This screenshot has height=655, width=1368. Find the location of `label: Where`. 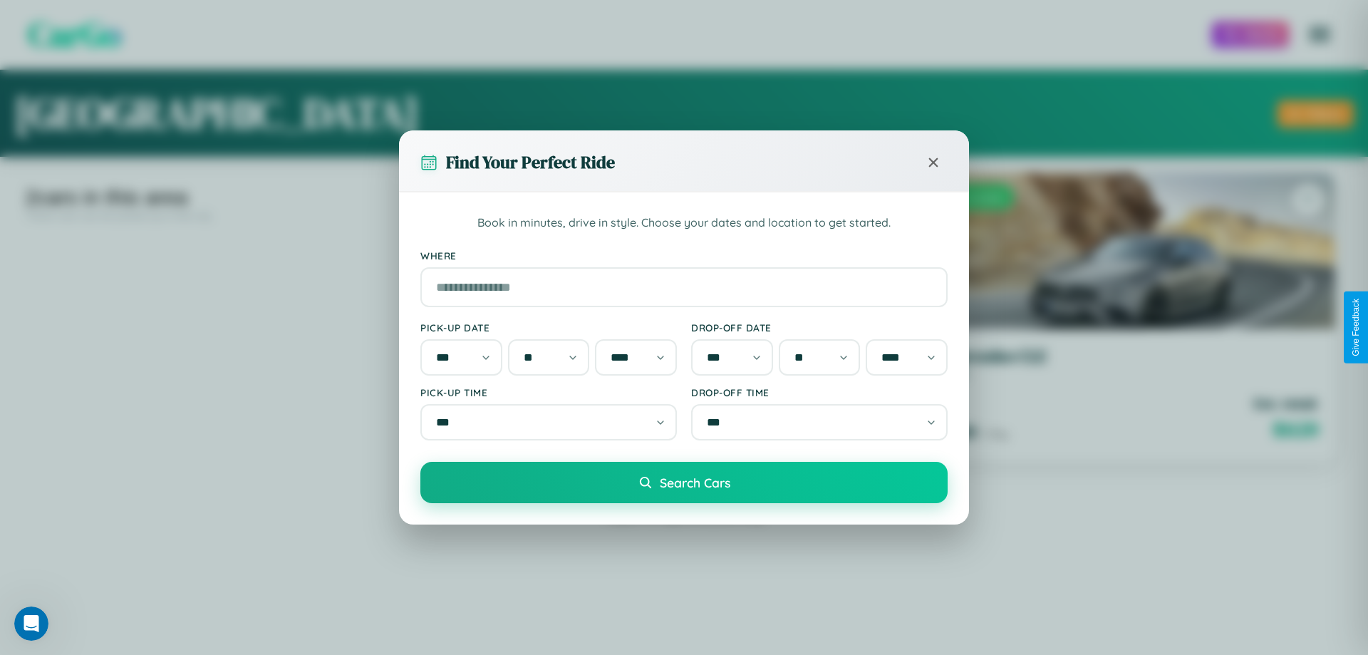

label: Where is located at coordinates (684, 255).